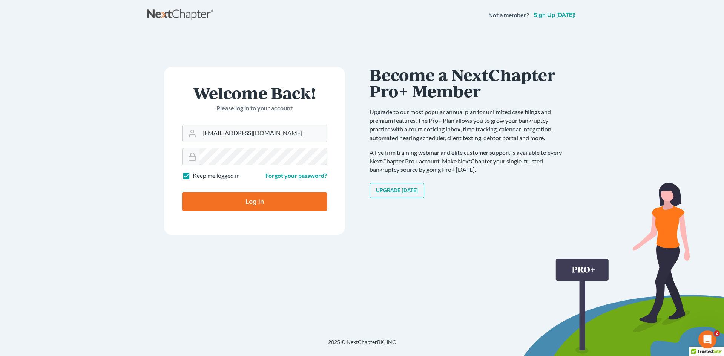 The image size is (724, 356). I want to click on input: Email Address, so click(263, 134).